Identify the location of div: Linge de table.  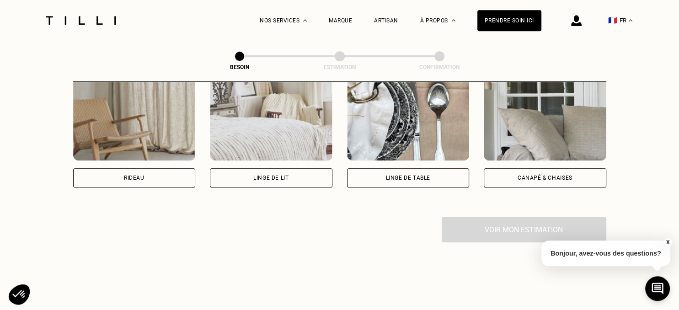
(408, 178).